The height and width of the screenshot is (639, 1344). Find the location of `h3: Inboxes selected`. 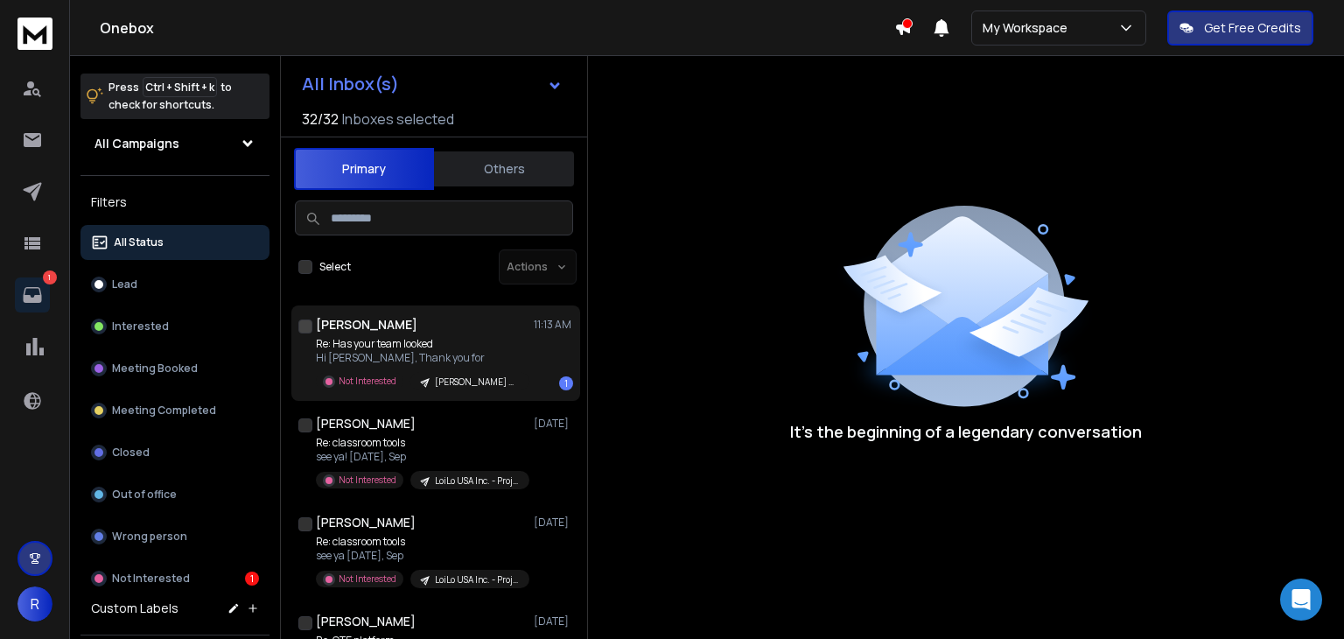

h3: Inboxes selected is located at coordinates (398, 119).